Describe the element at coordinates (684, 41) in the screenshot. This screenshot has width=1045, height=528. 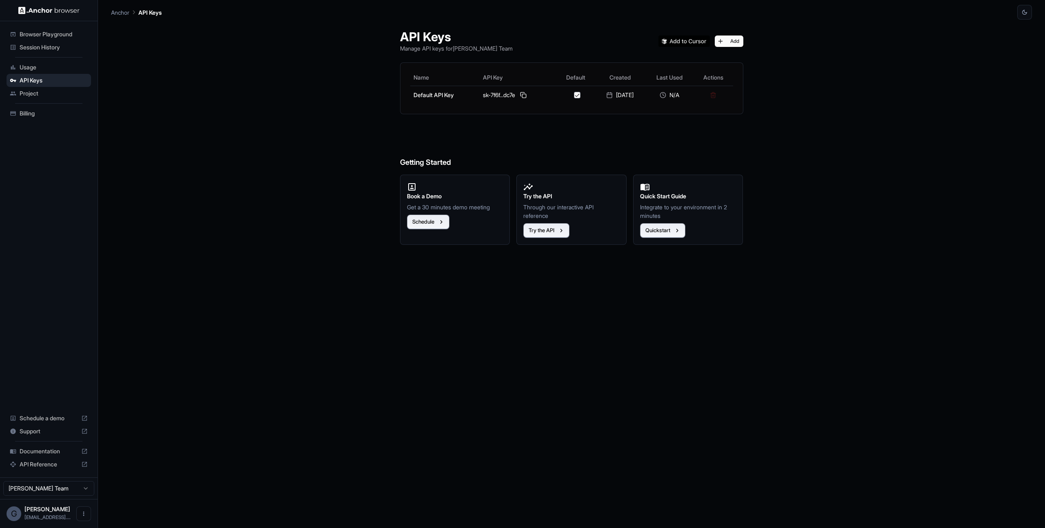
I see `img: Add anchorbrowser MCP server to Cursor` at that location.